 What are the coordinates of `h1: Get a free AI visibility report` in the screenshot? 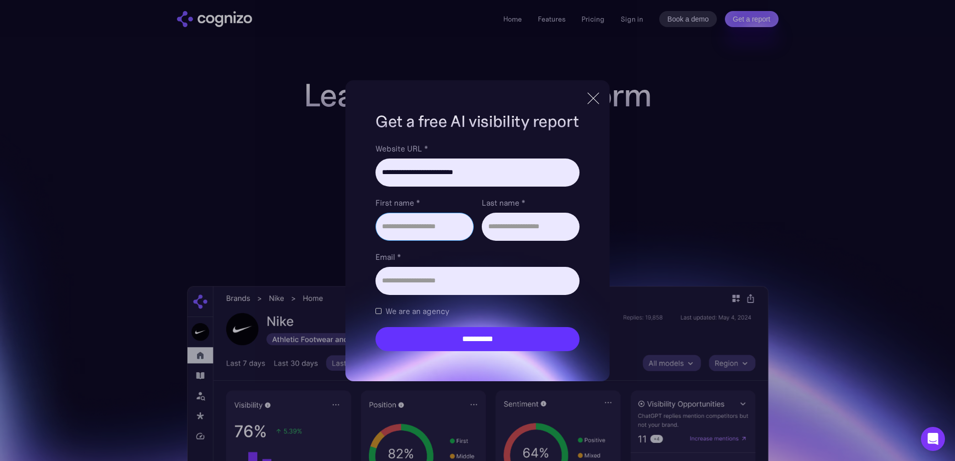 It's located at (477, 121).